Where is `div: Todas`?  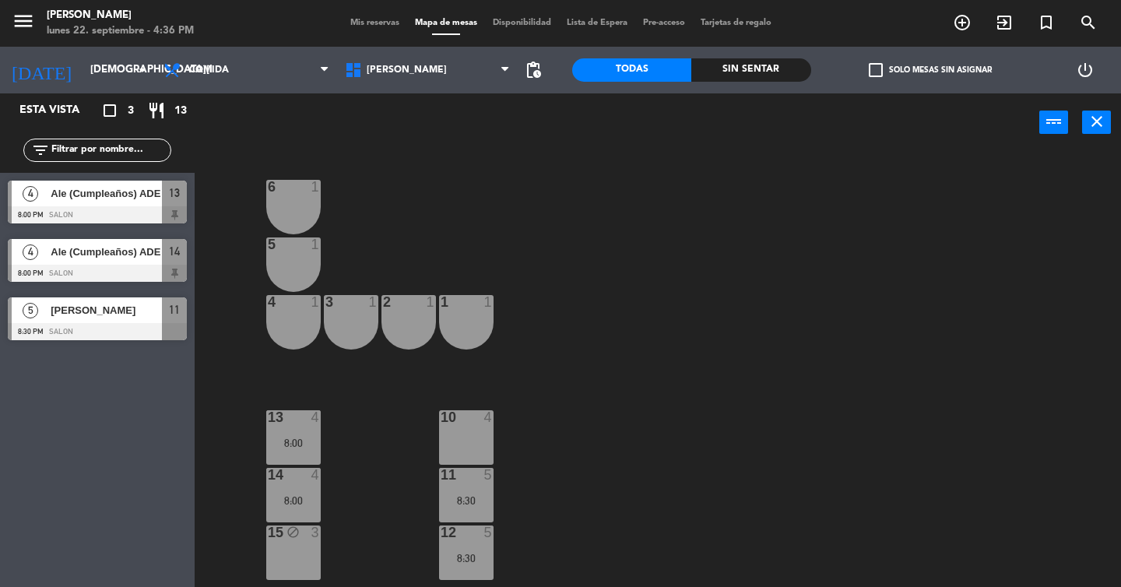 div: Todas is located at coordinates (632, 70).